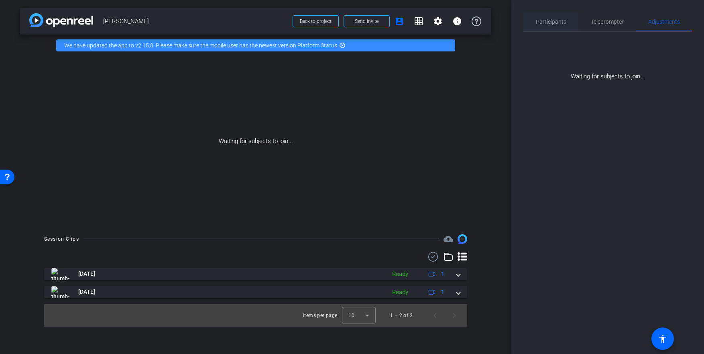  Describe the element at coordinates (316, 21) in the screenshot. I see `span: Back to project` at that location.